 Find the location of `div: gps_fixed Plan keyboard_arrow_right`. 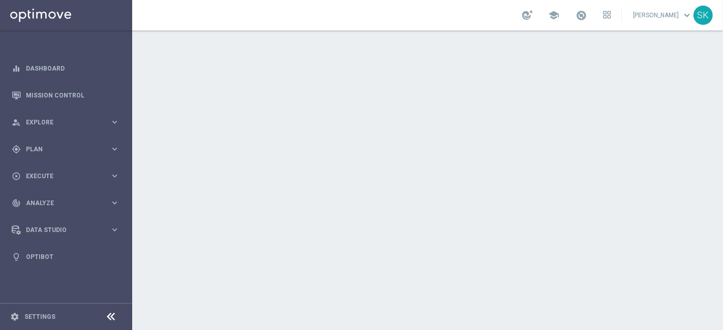

div: gps_fixed Plan keyboard_arrow_right is located at coordinates (66, 149).